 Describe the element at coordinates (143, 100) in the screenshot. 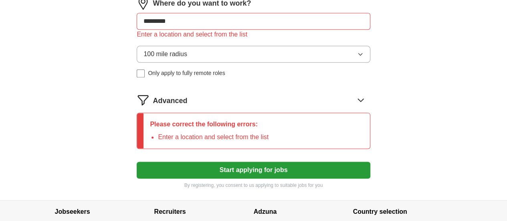

I see `img: filter` at that location.